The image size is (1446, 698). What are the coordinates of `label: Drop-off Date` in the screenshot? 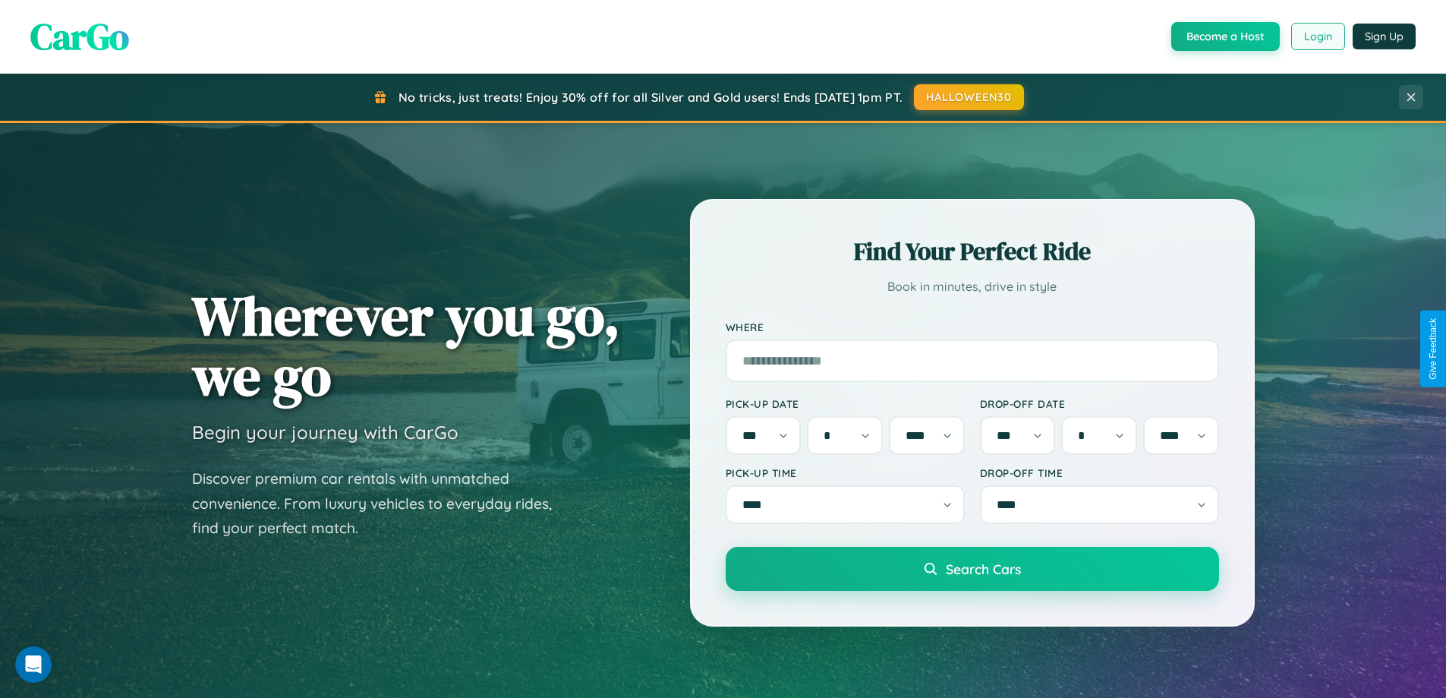 It's located at (1099, 403).